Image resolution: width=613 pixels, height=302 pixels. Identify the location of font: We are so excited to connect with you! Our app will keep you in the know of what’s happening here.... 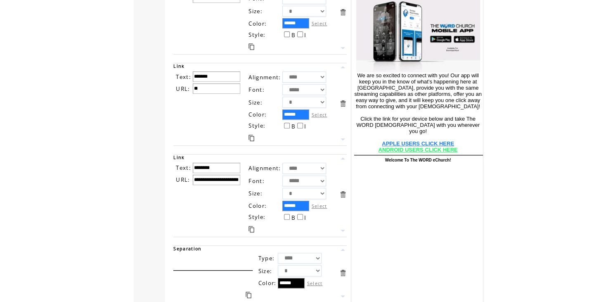
(418, 103).